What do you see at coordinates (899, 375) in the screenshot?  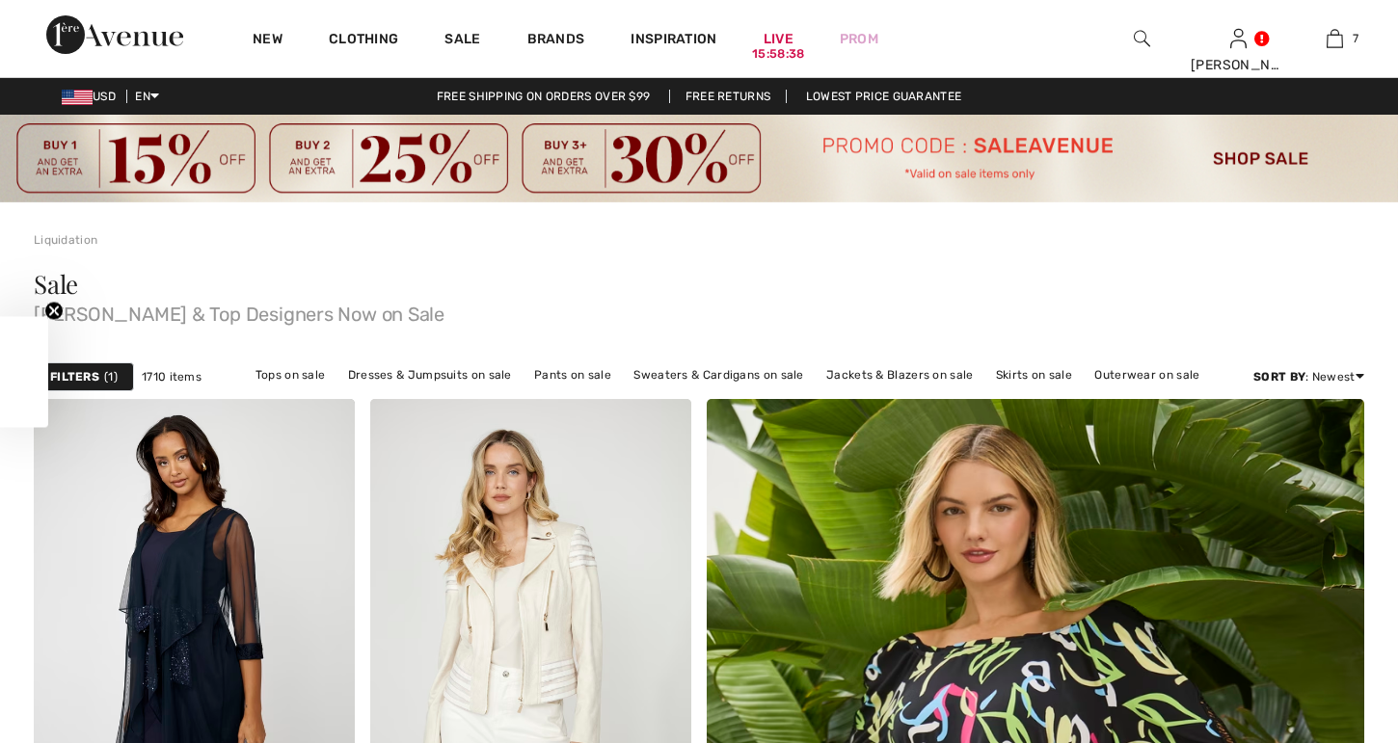 I see `a: Jackets & Blazers on sale` at bounding box center [899, 375].